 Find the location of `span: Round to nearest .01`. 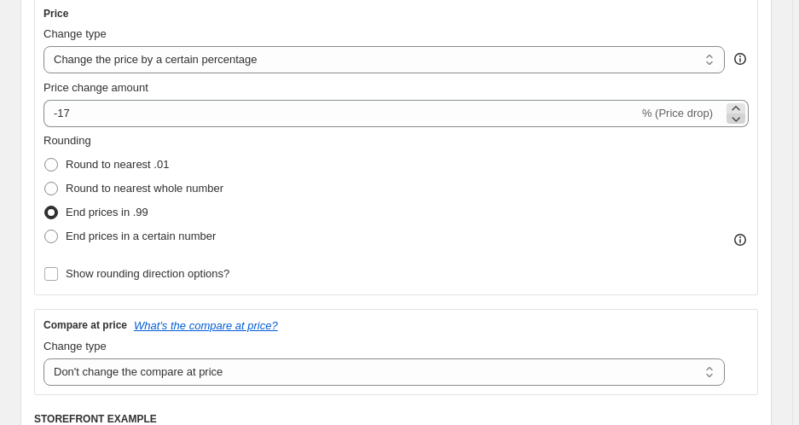

span: Round to nearest .01 is located at coordinates (117, 164).